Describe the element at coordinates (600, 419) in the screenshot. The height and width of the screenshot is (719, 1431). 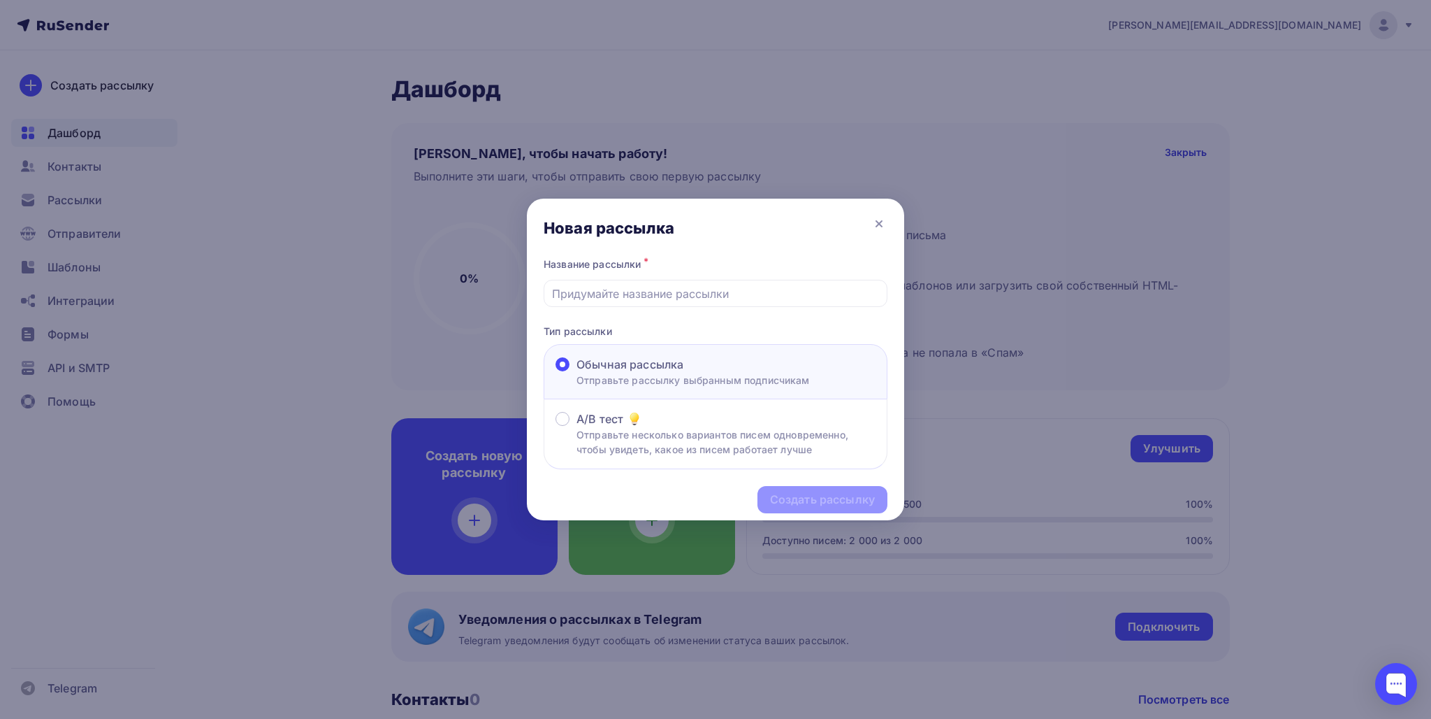
I see `span: A/B тест` at that location.